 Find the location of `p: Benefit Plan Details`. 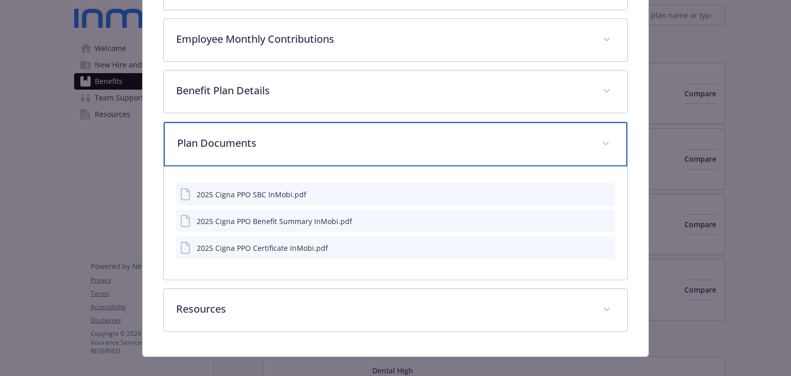

p: Benefit Plan Details is located at coordinates (383, 91).